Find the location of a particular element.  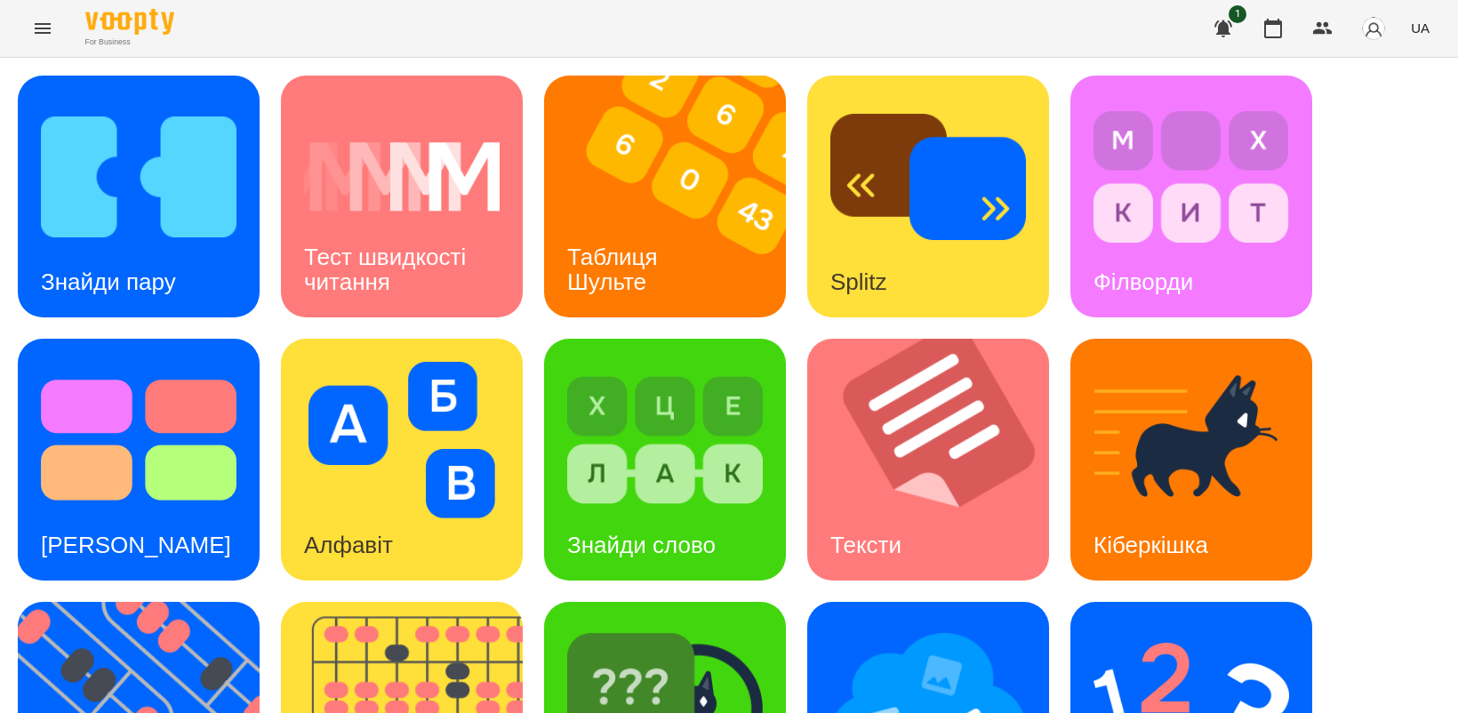

img: Знайди слово is located at coordinates (665, 440).